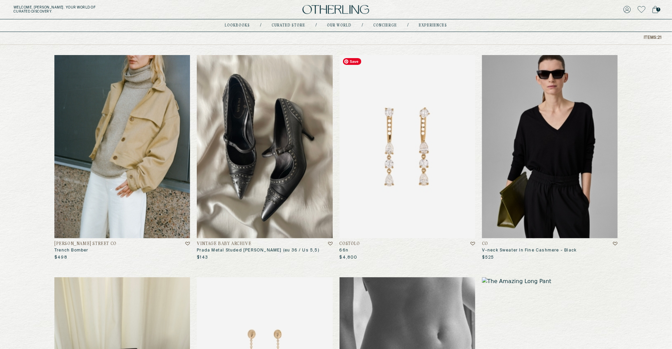 Image resolution: width=672 pixels, height=349 pixels. Describe the element at coordinates (407, 146) in the screenshot. I see `img: 66N` at that location.